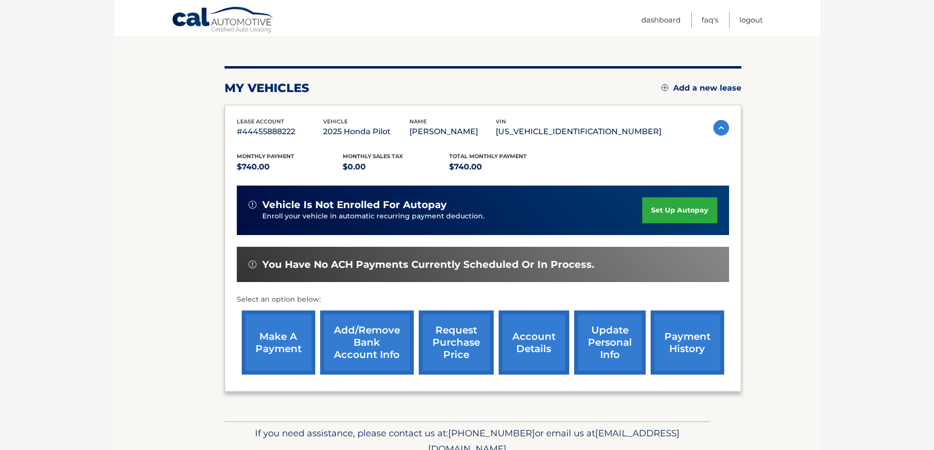 Image resolution: width=934 pixels, height=450 pixels. What do you see at coordinates (428, 265) in the screenshot?
I see `span: You have no ACH payments currently scheduled or in process.` at bounding box center [428, 265].